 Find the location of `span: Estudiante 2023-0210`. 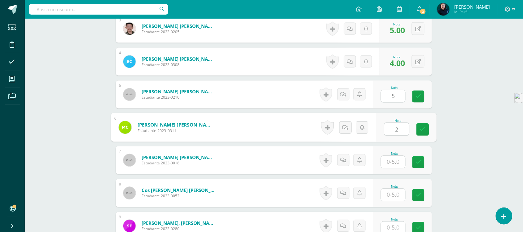

span: Estudiante 2023-0210 is located at coordinates (179, 97).